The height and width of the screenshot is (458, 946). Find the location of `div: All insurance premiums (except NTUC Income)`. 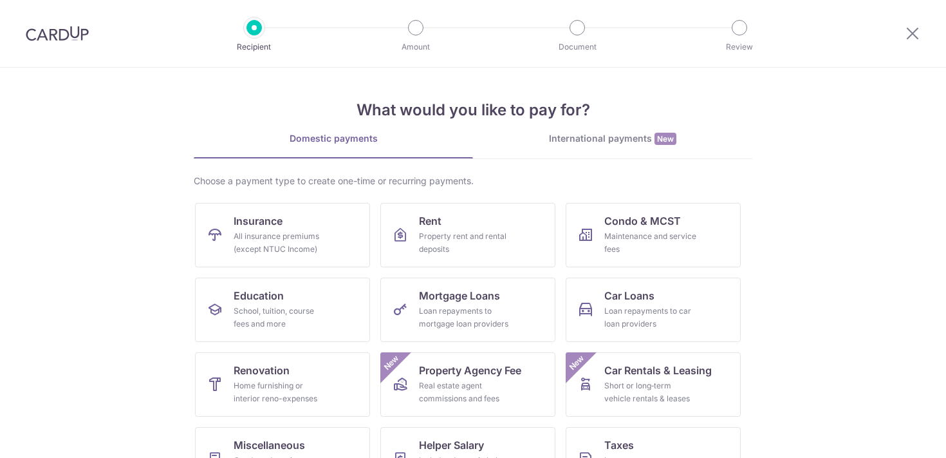

div: All insurance premiums (except NTUC Income) is located at coordinates (280, 243).